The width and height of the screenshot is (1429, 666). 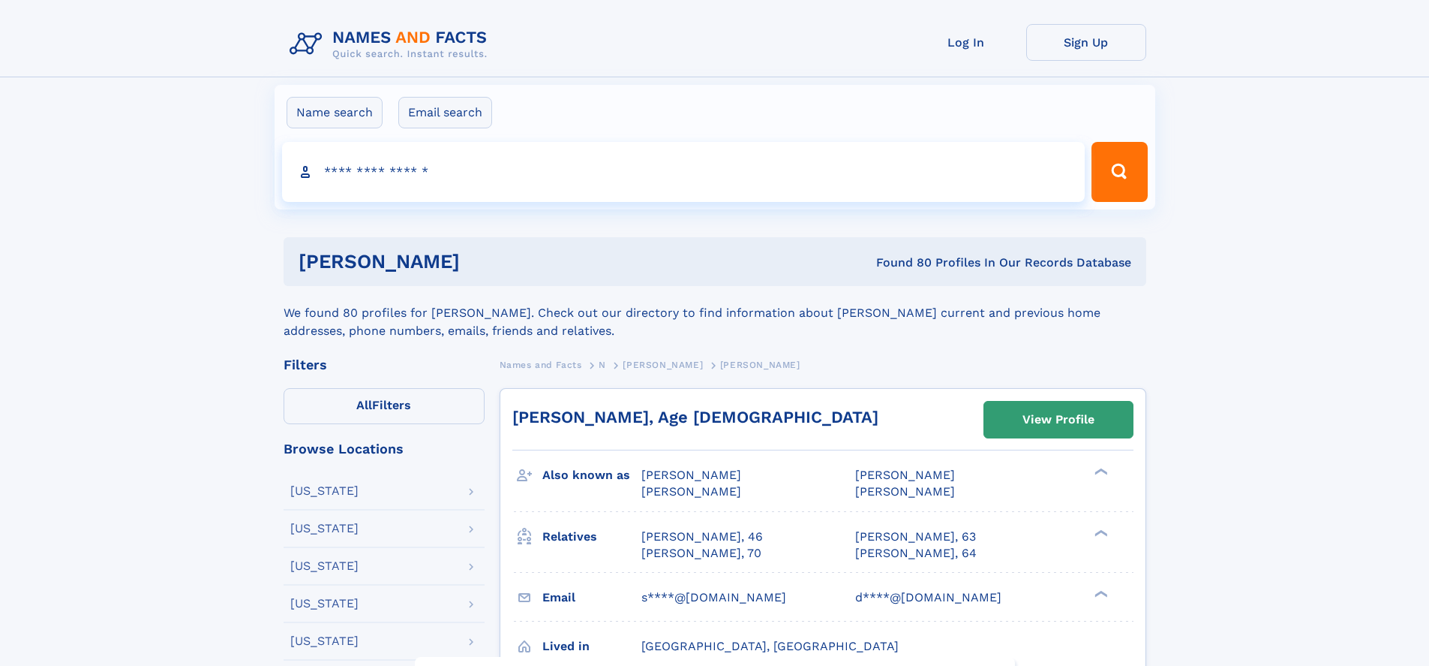 What do you see at coordinates (384, 449) in the screenshot?
I see `div: Browse Locations` at bounding box center [384, 449].